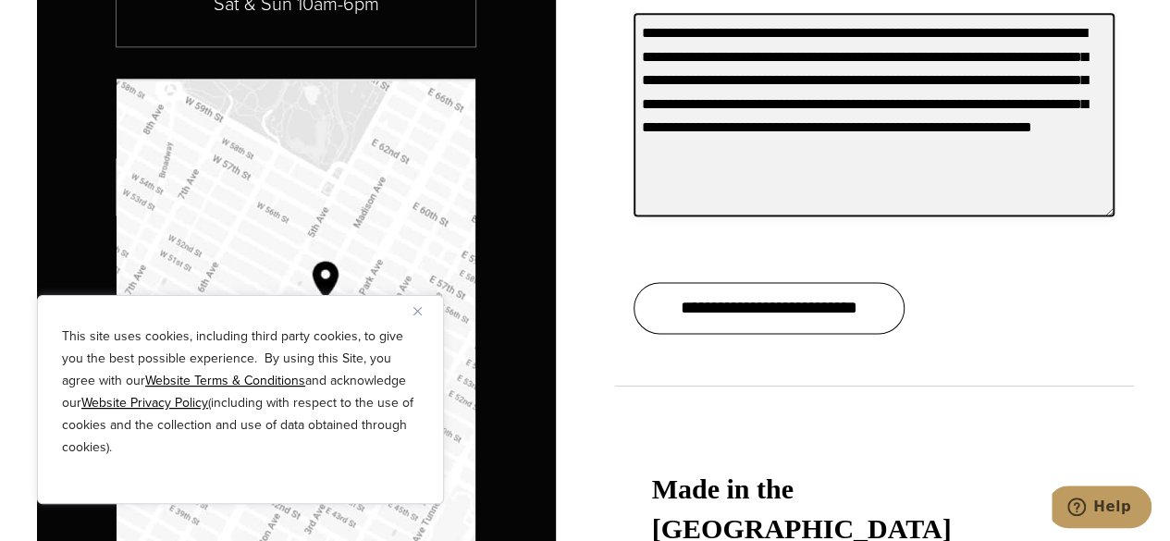  What do you see at coordinates (60, 21) in the screenshot?
I see `span: Help` at bounding box center [60, 21].